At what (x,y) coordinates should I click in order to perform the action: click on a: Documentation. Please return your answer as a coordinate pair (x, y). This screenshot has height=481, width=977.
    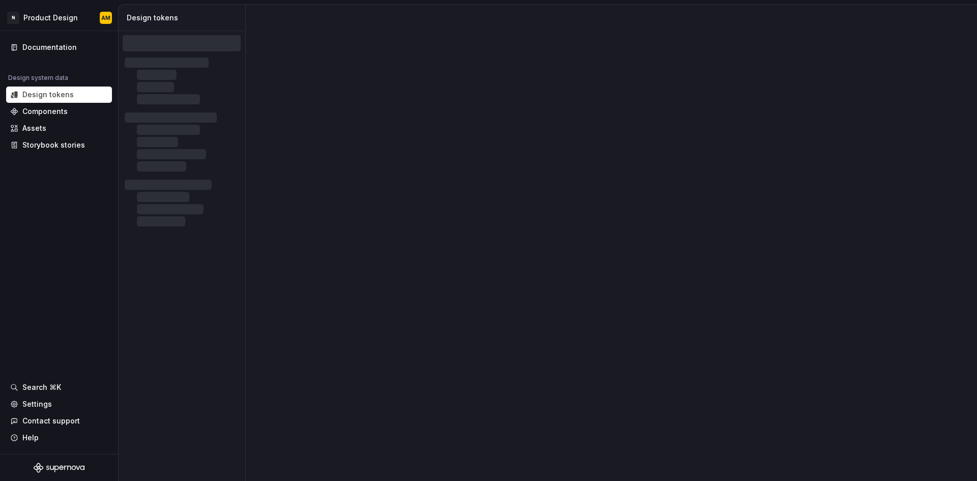
    Looking at the image, I should click on (59, 47).